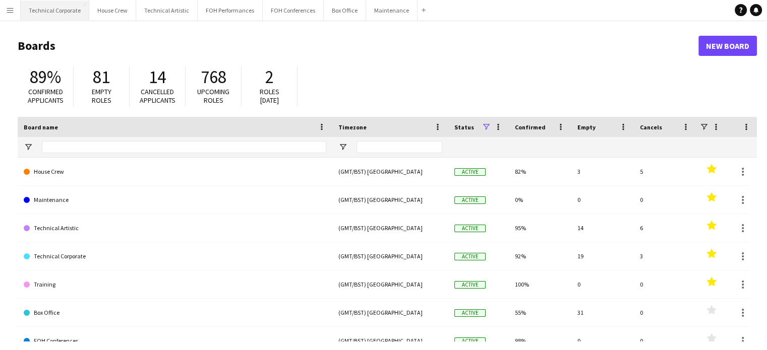 The height and width of the screenshot is (350, 767). What do you see at coordinates (184, 147) in the screenshot?
I see `input: Board name Filter Input` at bounding box center [184, 147].